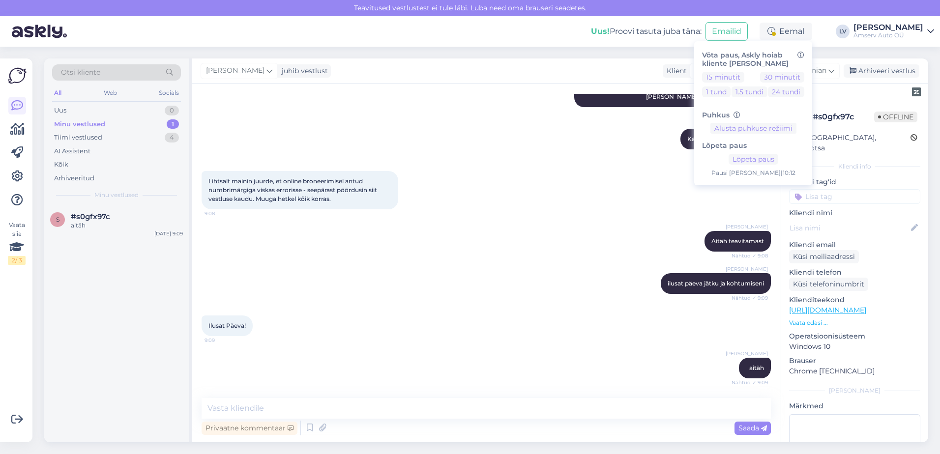 The image size is (940, 454). I want to click on span: s, so click(58, 219).